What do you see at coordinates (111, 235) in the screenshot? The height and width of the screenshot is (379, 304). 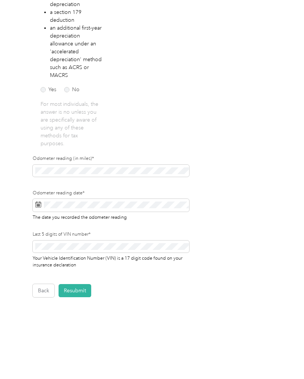 I see `label: Last 5 digits of VIN number*` at bounding box center [111, 235].